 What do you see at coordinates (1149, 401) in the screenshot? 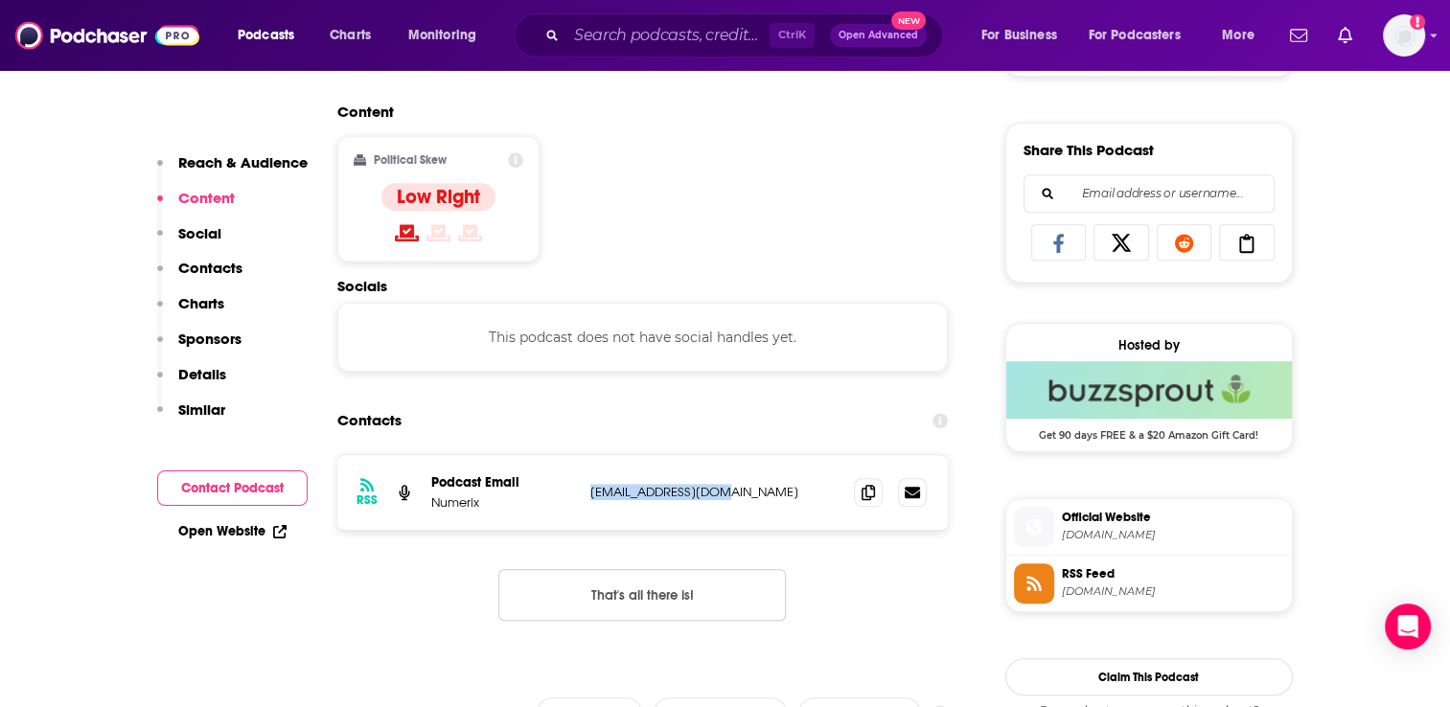
I see `a: Buzzsprout Deal: Get 90 days FREE & a $20 Amazon Gift Card!` at bounding box center [1149, 401].